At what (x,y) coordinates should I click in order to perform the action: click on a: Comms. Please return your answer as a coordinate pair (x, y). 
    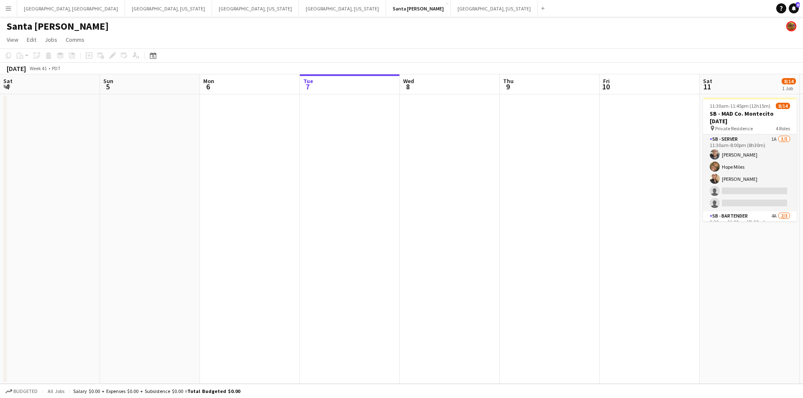
    Looking at the image, I should click on (75, 40).